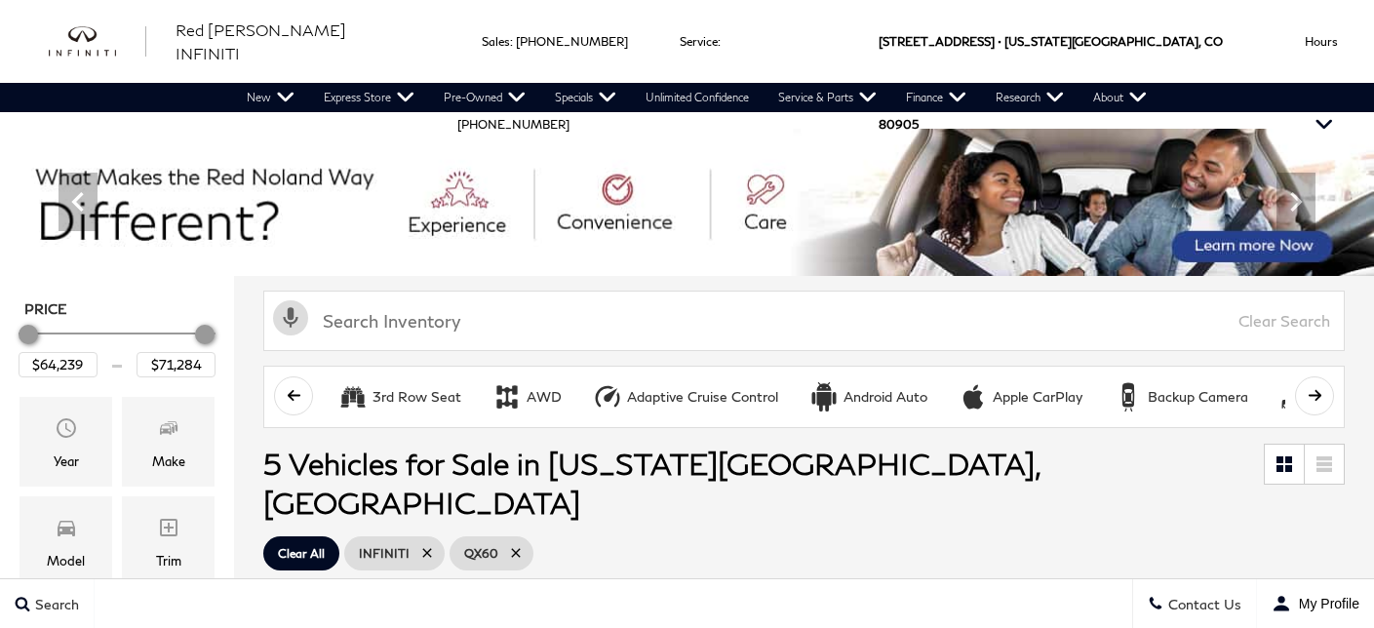 This screenshot has height=628, width=1374. Describe the element at coordinates (400, 397) in the screenshot. I see `button: 3rd Row Seat3rd Row Seat` at that location.